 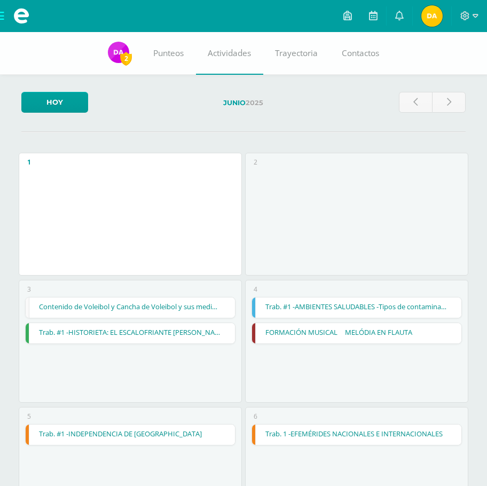 What do you see at coordinates (130, 435) in the screenshot?
I see `div: Trab. #1 -INDEPENDENCIA DE NORTEAMÉRICA | Tarea` at bounding box center [130, 435].